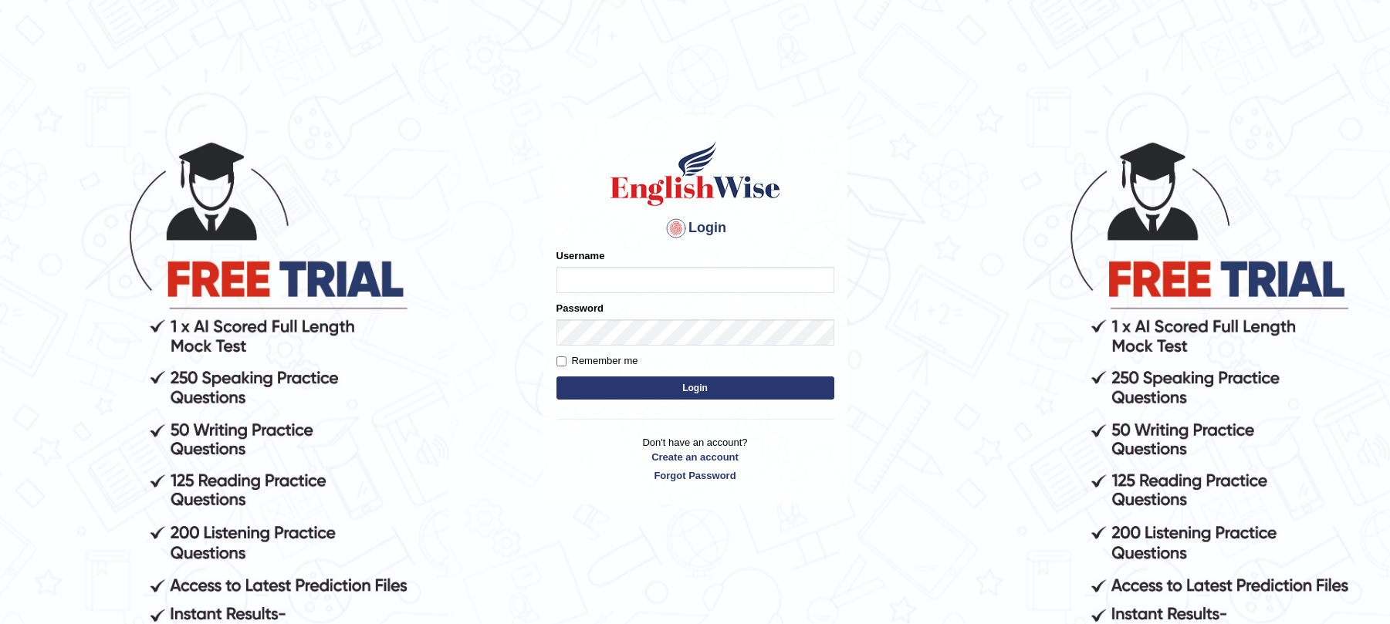  Describe the element at coordinates (597, 361) in the screenshot. I see `label: Remember me` at that location.